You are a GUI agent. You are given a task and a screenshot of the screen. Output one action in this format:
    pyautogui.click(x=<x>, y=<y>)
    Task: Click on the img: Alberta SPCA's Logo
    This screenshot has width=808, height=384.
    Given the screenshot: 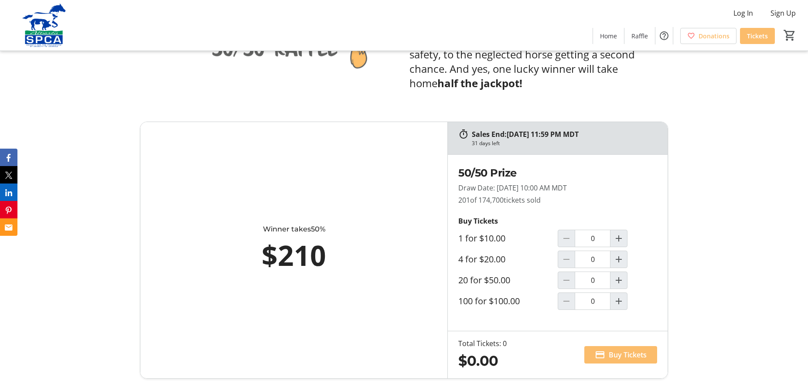 What is the action you would take?
    pyautogui.click(x=44, y=25)
    